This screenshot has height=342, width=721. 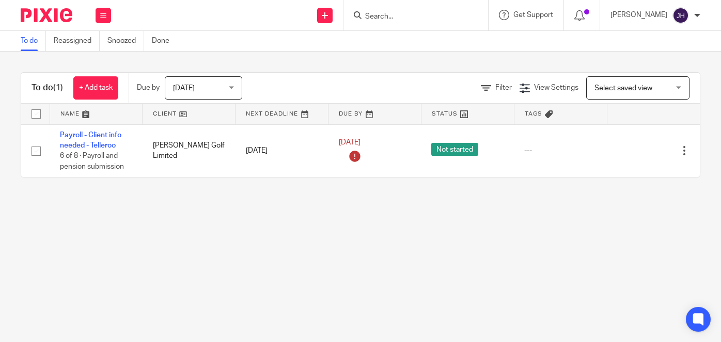 I want to click on a: + Add task, so click(x=96, y=88).